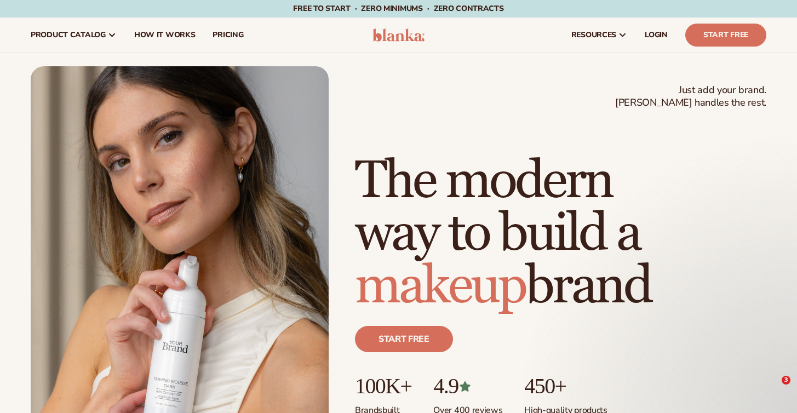  What do you see at coordinates (468, 386) in the screenshot?
I see `p: 4.9` at bounding box center [468, 386].